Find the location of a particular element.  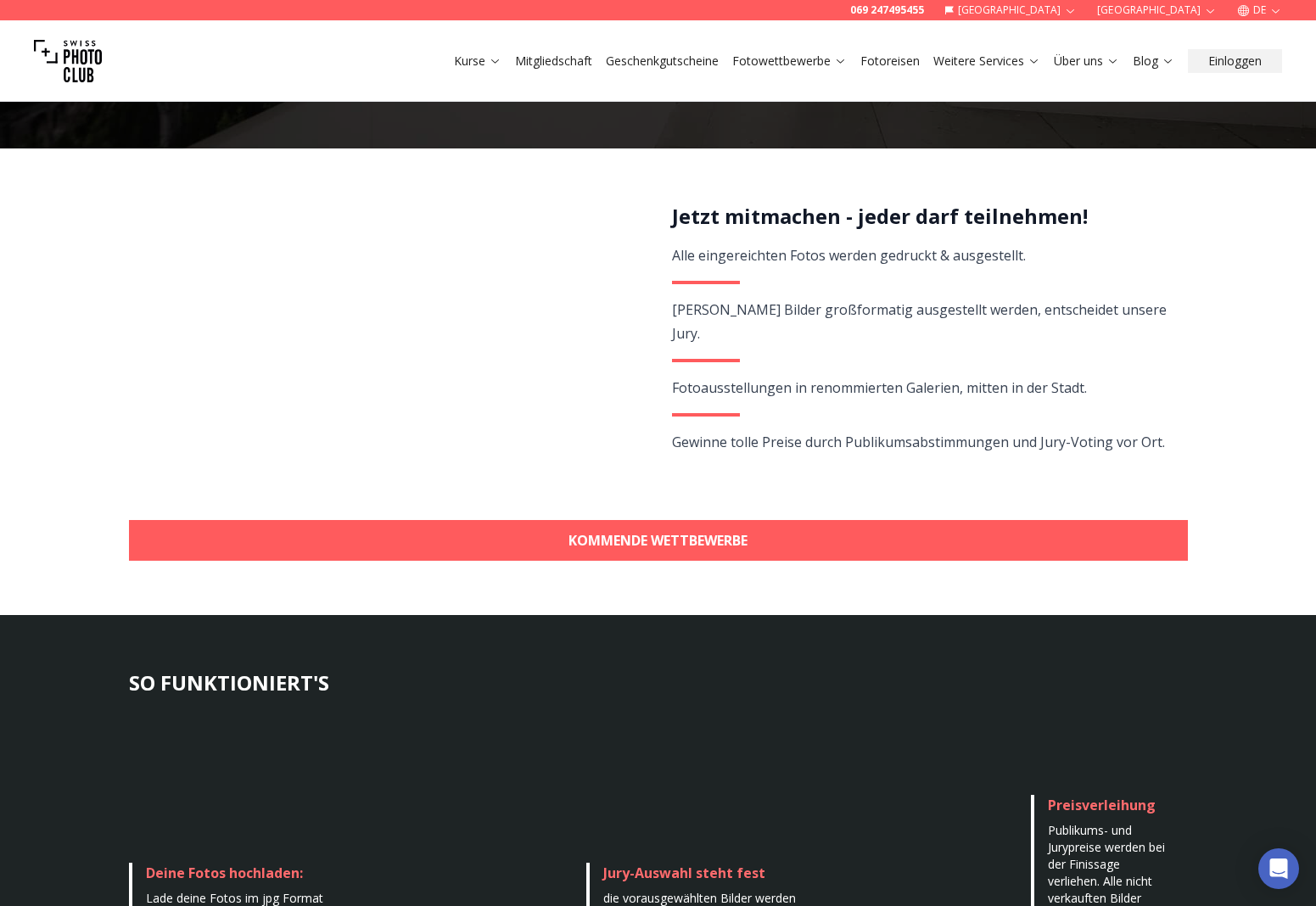

h2: Jetzt mitmachen - jeder darf teilnehmen! is located at coordinates (920, 217).